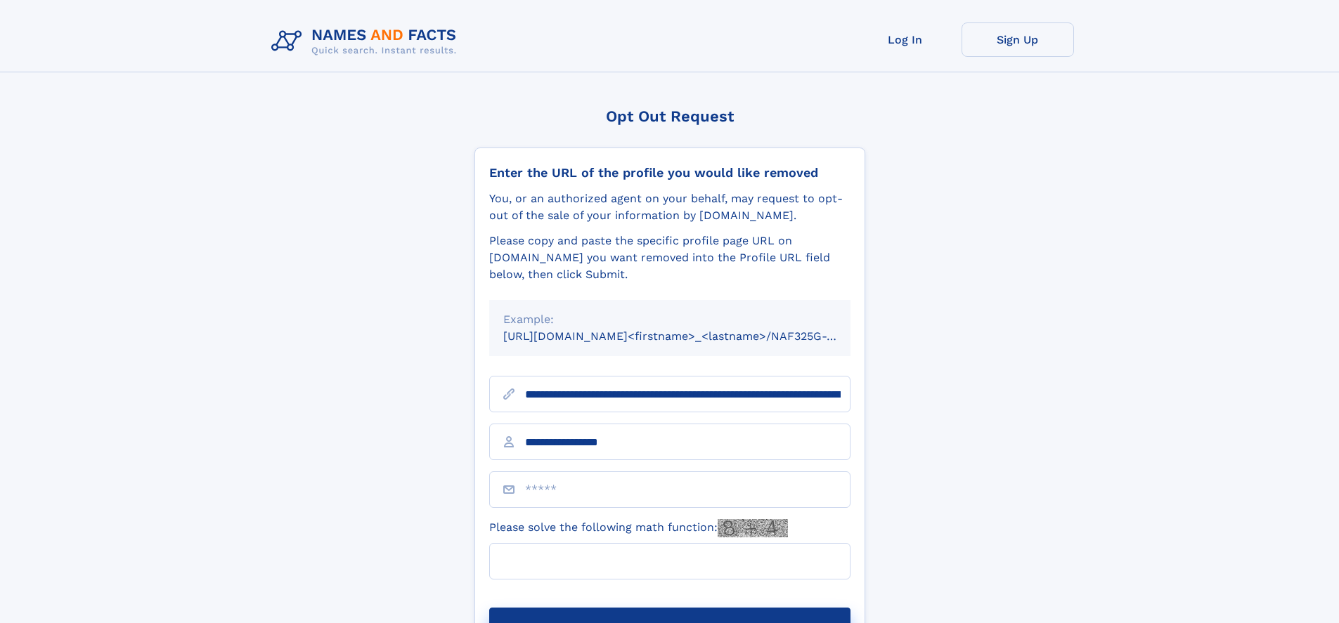  What do you see at coordinates (1018, 39) in the screenshot?
I see `a: Sign Up` at bounding box center [1018, 39].